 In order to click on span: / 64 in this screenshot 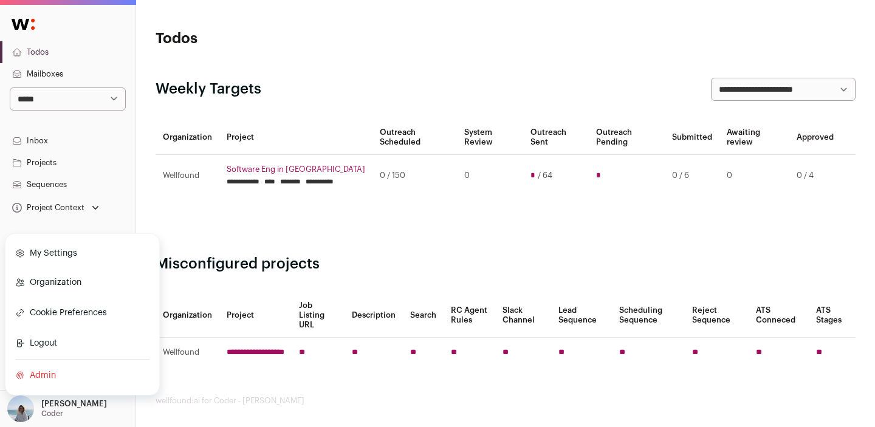, I will do `click(545, 176)`.